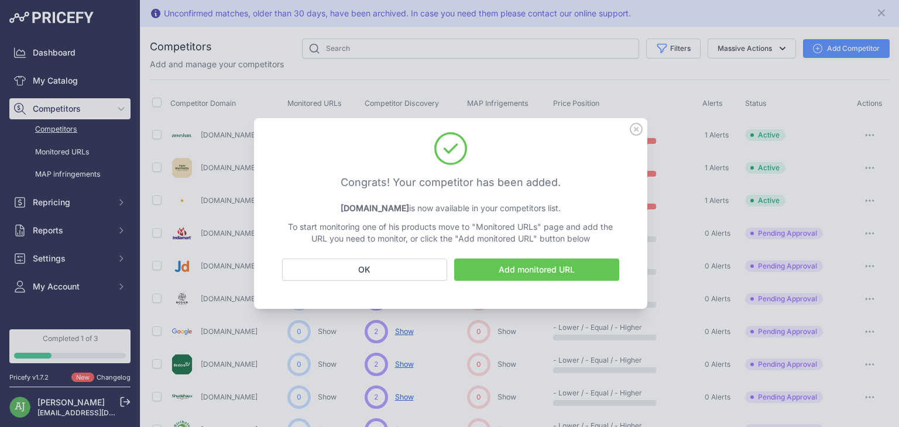  Describe the element at coordinates (451, 208) in the screenshot. I see `p: is now available in your competitors list.` at that location.